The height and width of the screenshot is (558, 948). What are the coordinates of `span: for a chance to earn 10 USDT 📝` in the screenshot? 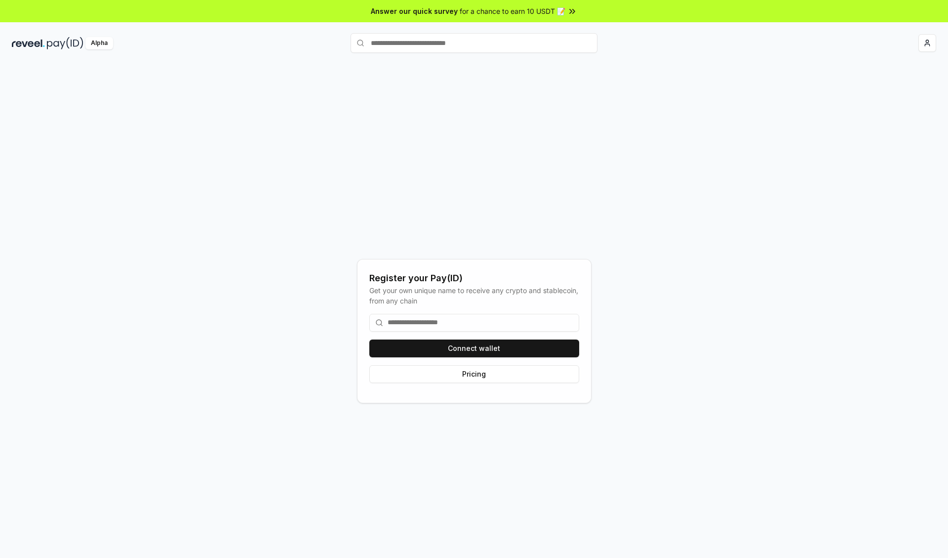 It's located at (513, 11).